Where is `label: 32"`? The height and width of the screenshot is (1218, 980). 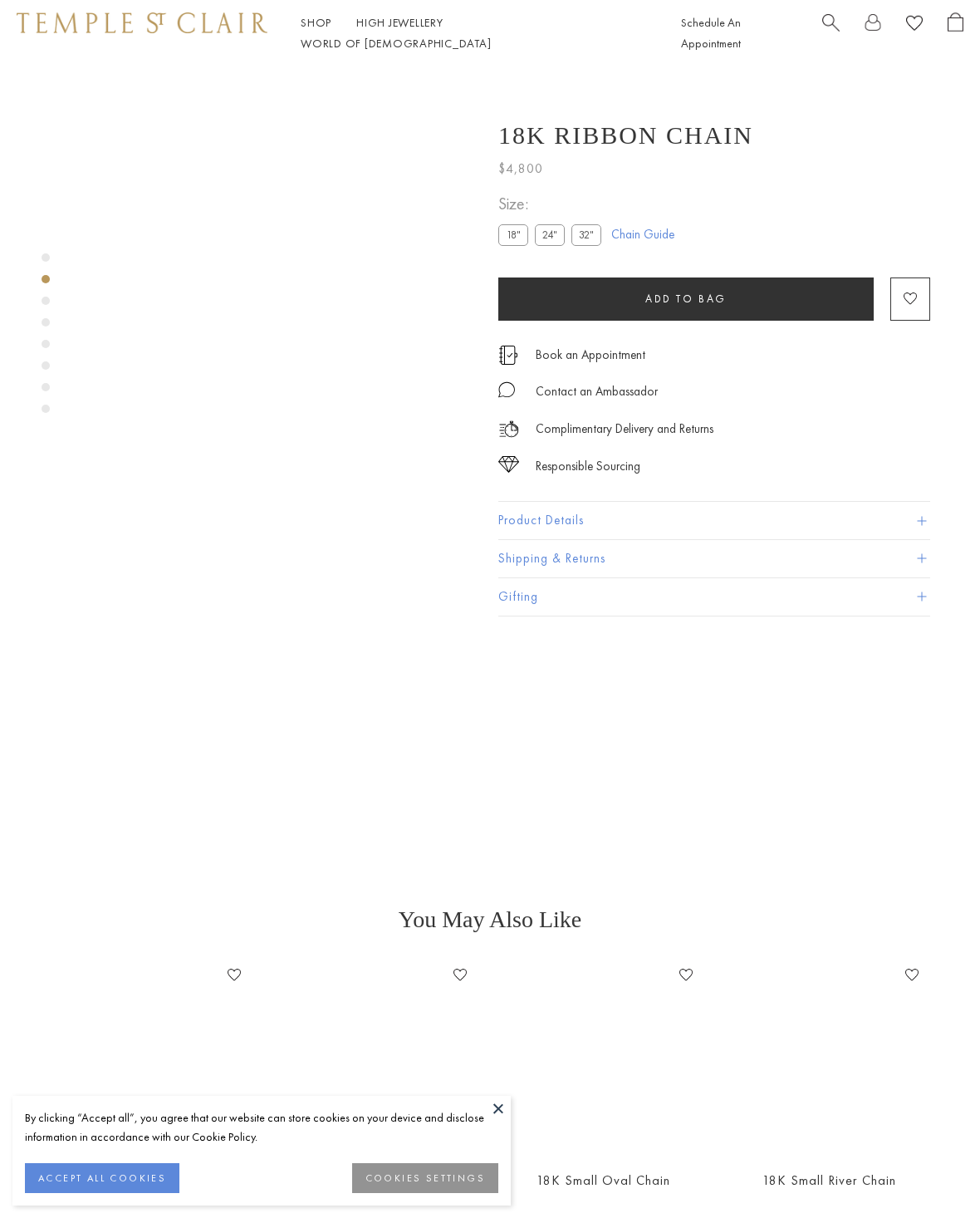 label: 32" is located at coordinates (586, 234).